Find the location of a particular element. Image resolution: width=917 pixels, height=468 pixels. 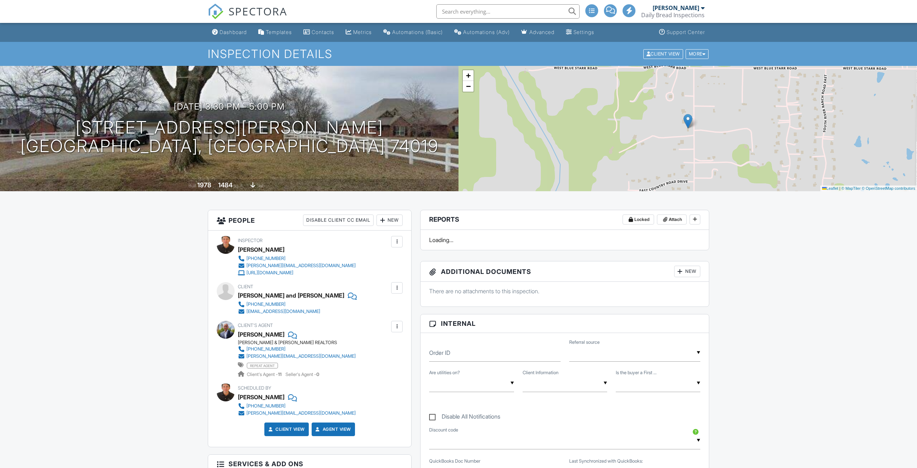

input: Search everything... is located at coordinates (508, 11).